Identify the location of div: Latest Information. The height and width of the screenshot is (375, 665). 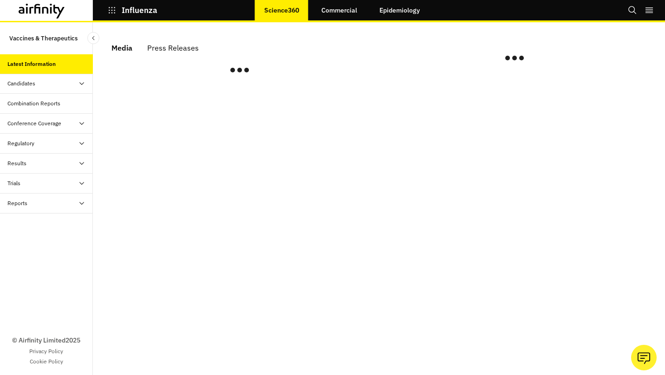
(32, 64).